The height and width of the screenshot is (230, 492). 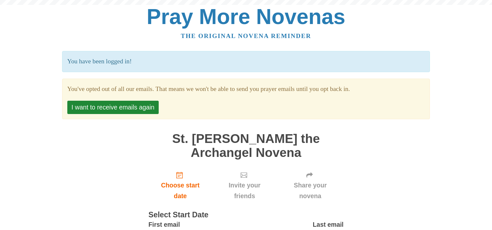 What do you see at coordinates (180, 191) in the screenshot?
I see `span: Choose start date` at bounding box center [180, 191].